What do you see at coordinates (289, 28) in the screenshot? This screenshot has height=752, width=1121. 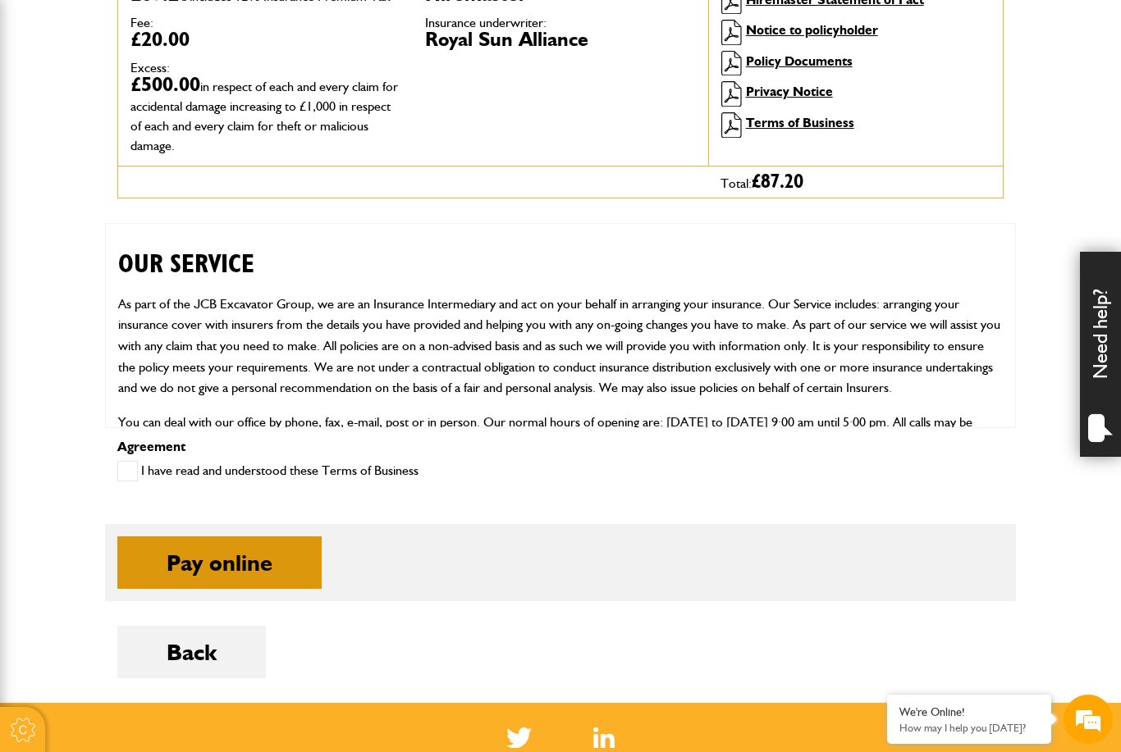 I see `div: Minimize live chat window` at bounding box center [289, 28].